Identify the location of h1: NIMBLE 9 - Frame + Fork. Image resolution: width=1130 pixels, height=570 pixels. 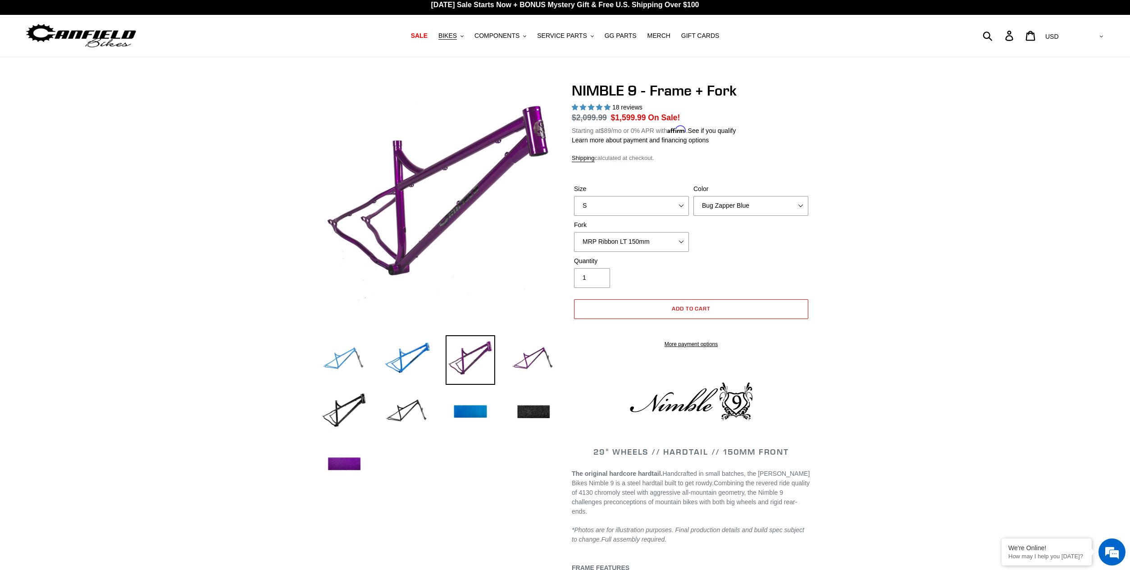
(691, 91).